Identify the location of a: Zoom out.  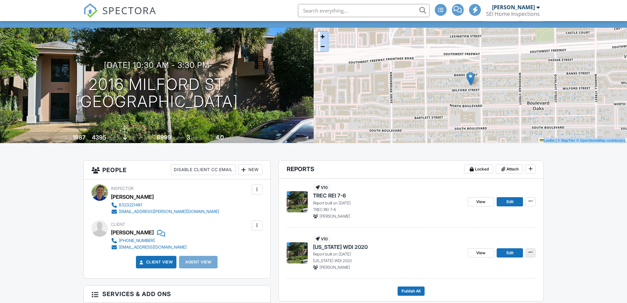
(323, 46).